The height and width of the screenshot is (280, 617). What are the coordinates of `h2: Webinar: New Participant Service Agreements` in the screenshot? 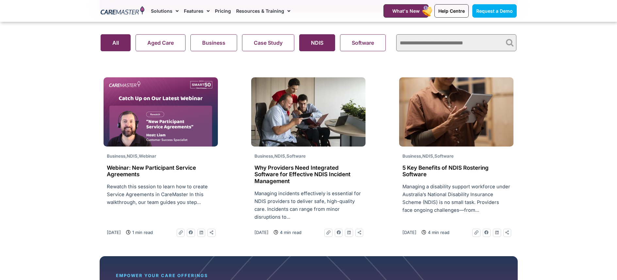 It's located at (161, 171).